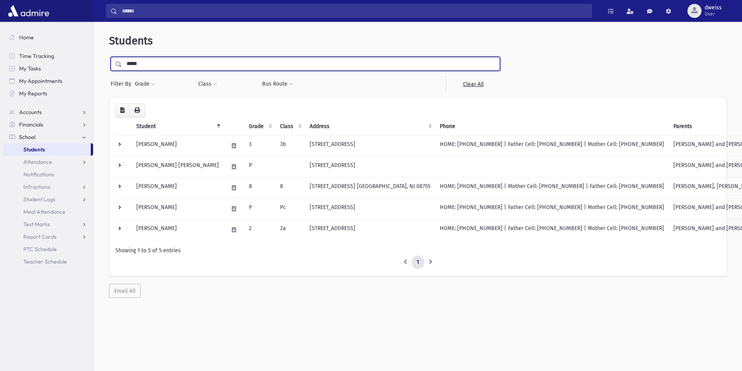  What do you see at coordinates (48, 200) in the screenshot?
I see `a: Student Logs` at bounding box center [48, 200].